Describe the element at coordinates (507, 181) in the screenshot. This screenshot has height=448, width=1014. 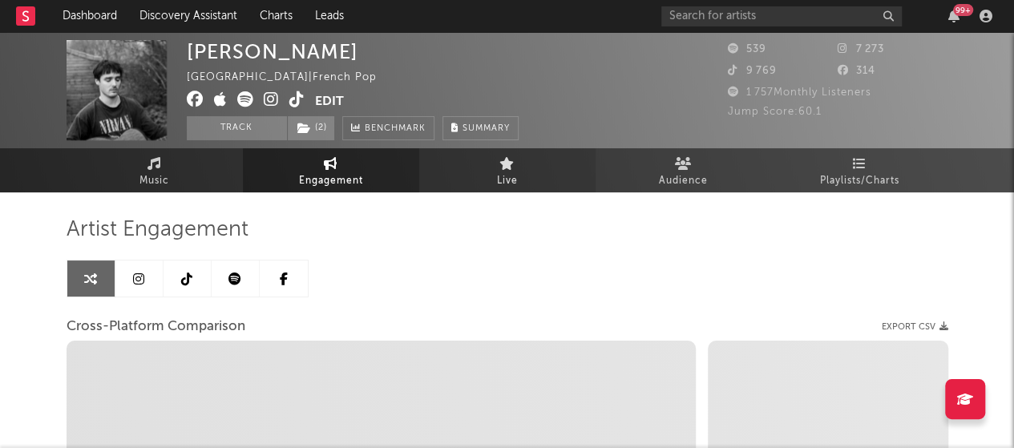
I see `span: Live` at that location.